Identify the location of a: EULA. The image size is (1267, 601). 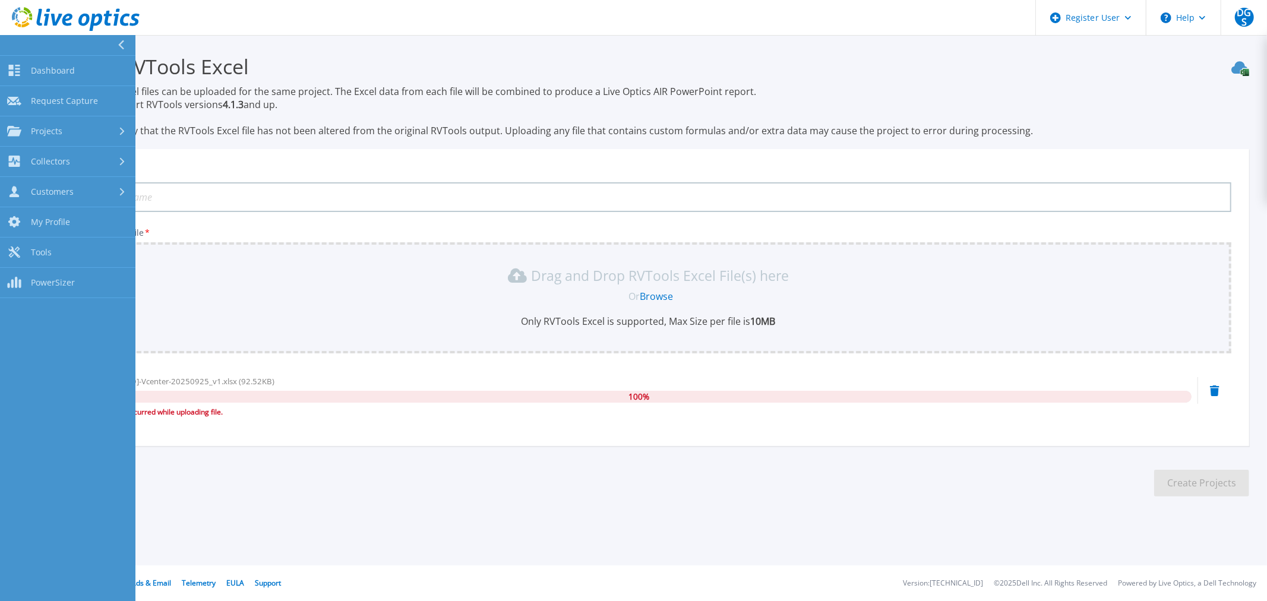
(235, 583).